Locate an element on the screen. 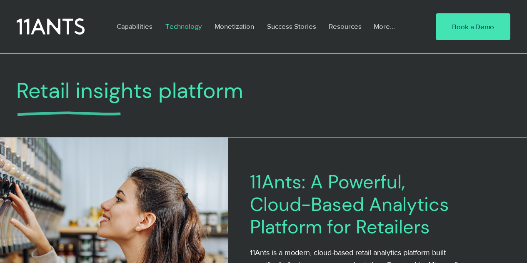 The height and width of the screenshot is (263, 527). p: Success Stories is located at coordinates (292, 26).